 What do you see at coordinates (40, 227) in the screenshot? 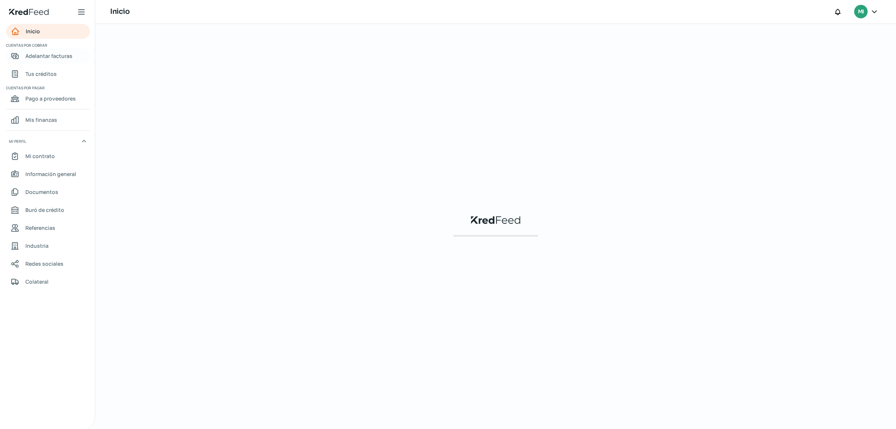
I see `span: Referencias` at bounding box center [40, 227].